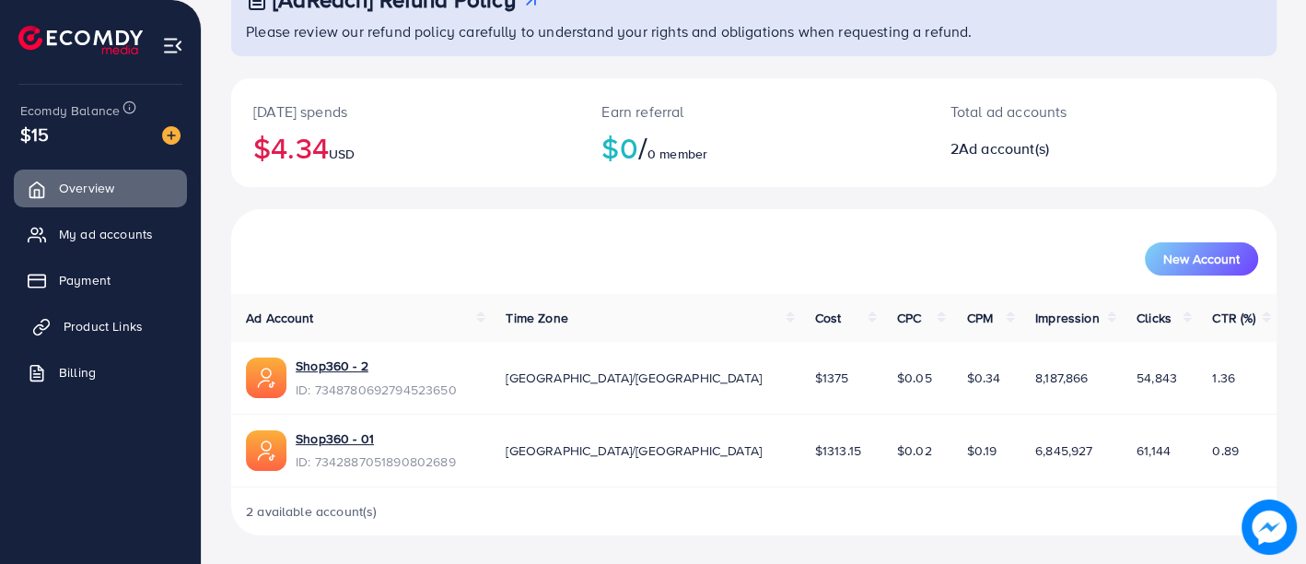 The width and height of the screenshot is (1306, 564). Describe the element at coordinates (753, 147) in the screenshot. I see `h2: $0` at that location.